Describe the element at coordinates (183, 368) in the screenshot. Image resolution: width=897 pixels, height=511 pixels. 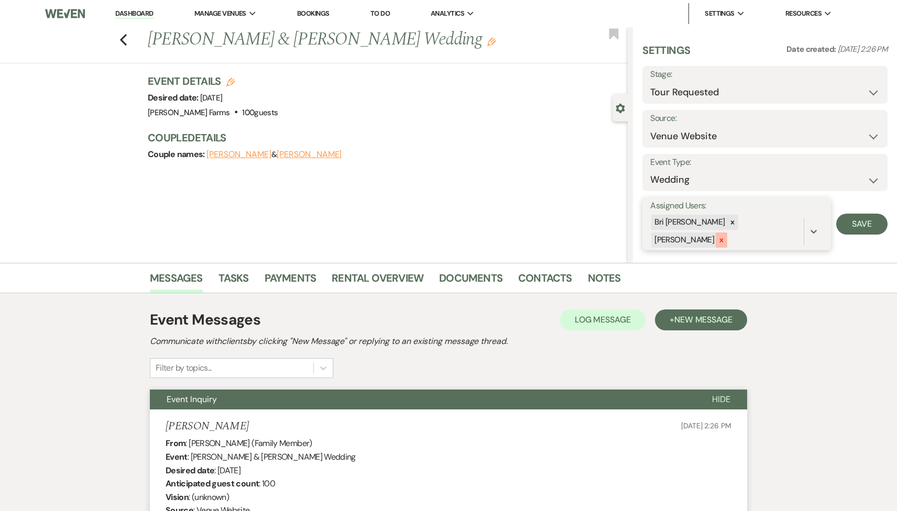
I see `div: Filter by topics...` at that location.